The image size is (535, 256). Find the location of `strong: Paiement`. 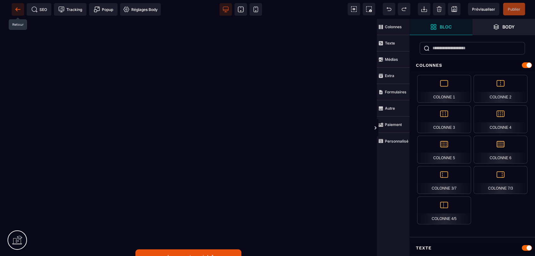

strong: Paiement is located at coordinates (393, 124).